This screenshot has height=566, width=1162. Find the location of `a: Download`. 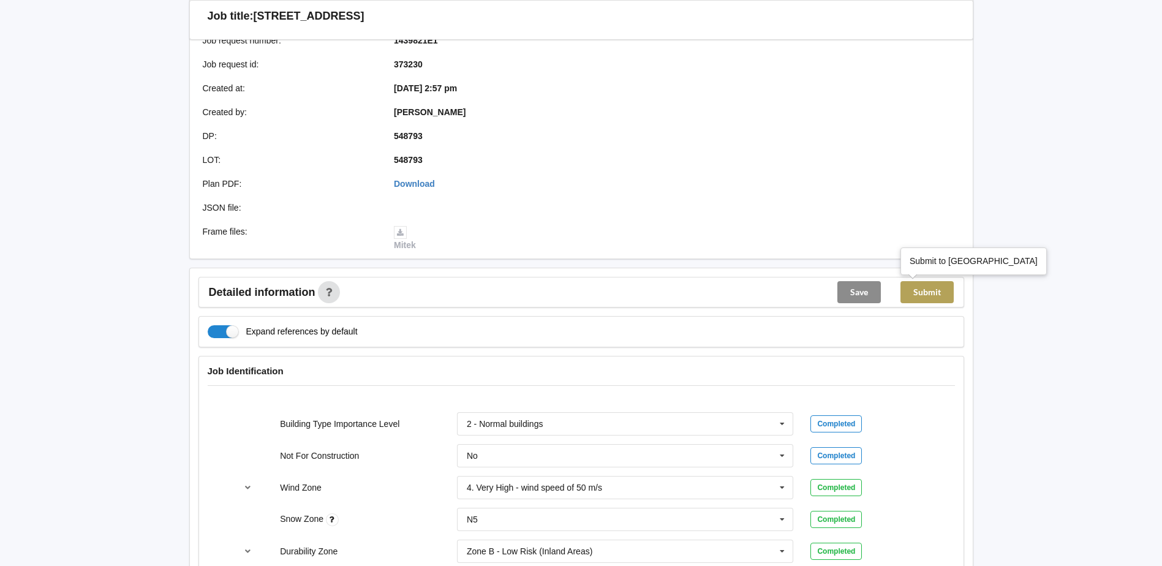

a: Download is located at coordinates (414, 184).